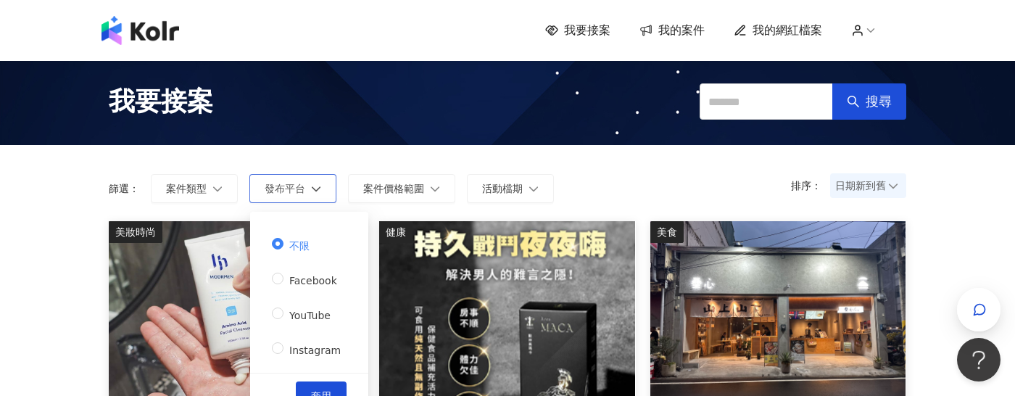 This screenshot has width=1015, height=396. Describe the element at coordinates (510, 188) in the screenshot. I see `button: 活動檔期` at that location.